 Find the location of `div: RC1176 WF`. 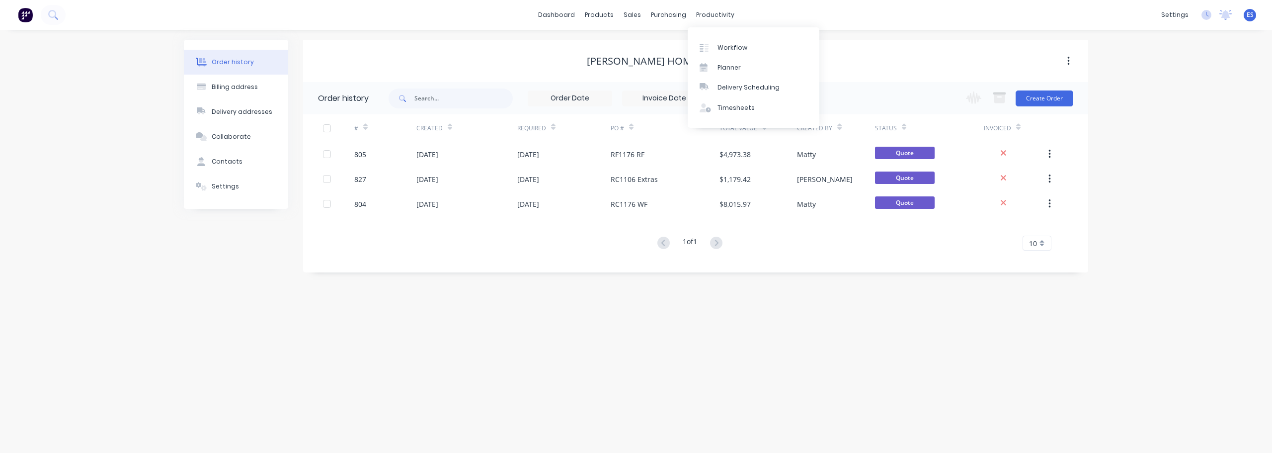

div: RC1176 WF is located at coordinates (629, 204).